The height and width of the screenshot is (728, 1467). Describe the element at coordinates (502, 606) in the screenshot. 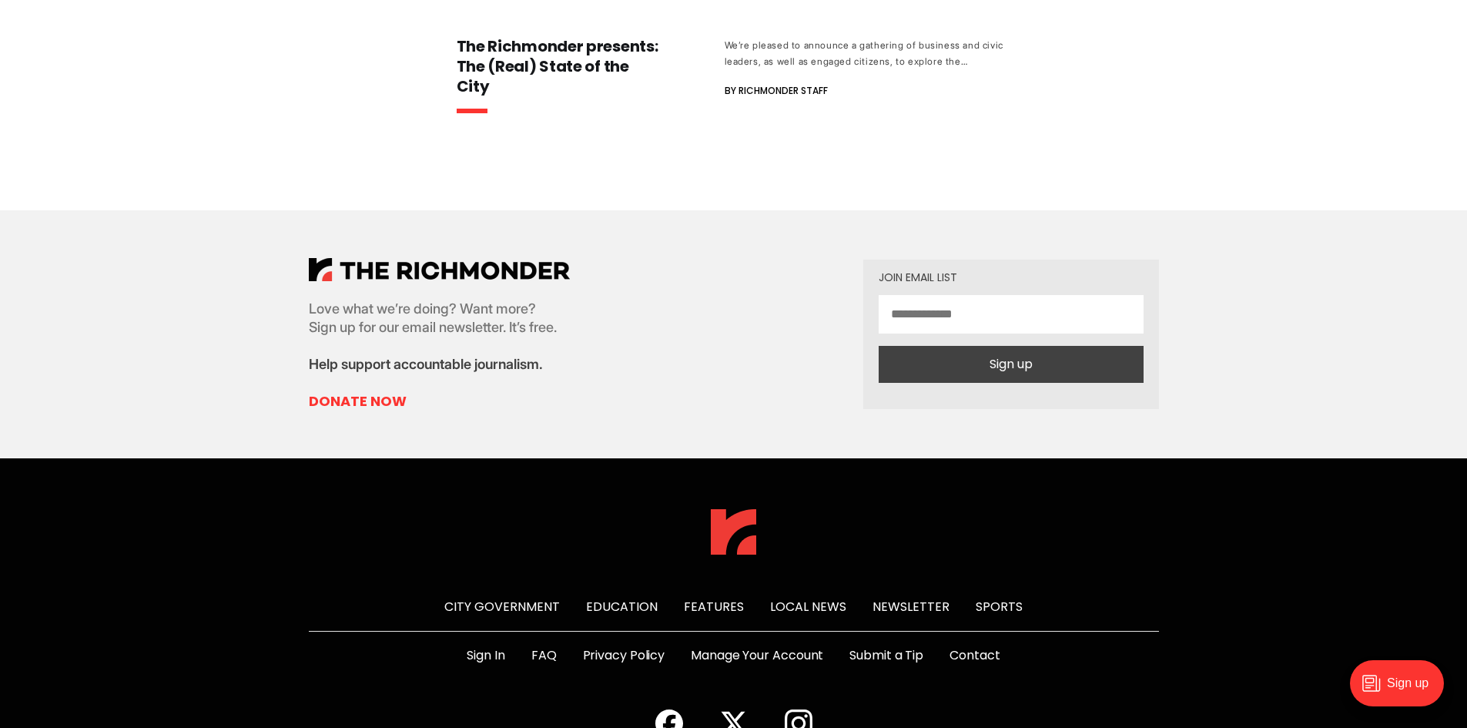

I see `a: City Government` at that location.